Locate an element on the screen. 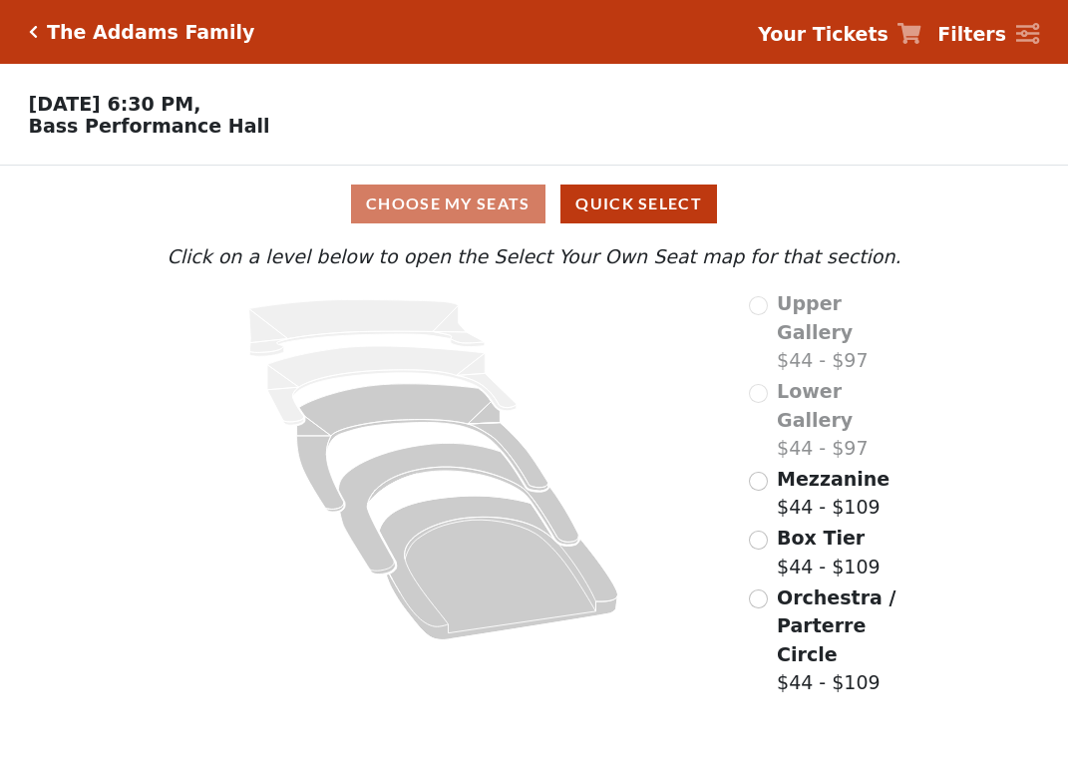 This screenshot has width=1068, height=771. span: Lower Gallery is located at coordinates (815, 405).